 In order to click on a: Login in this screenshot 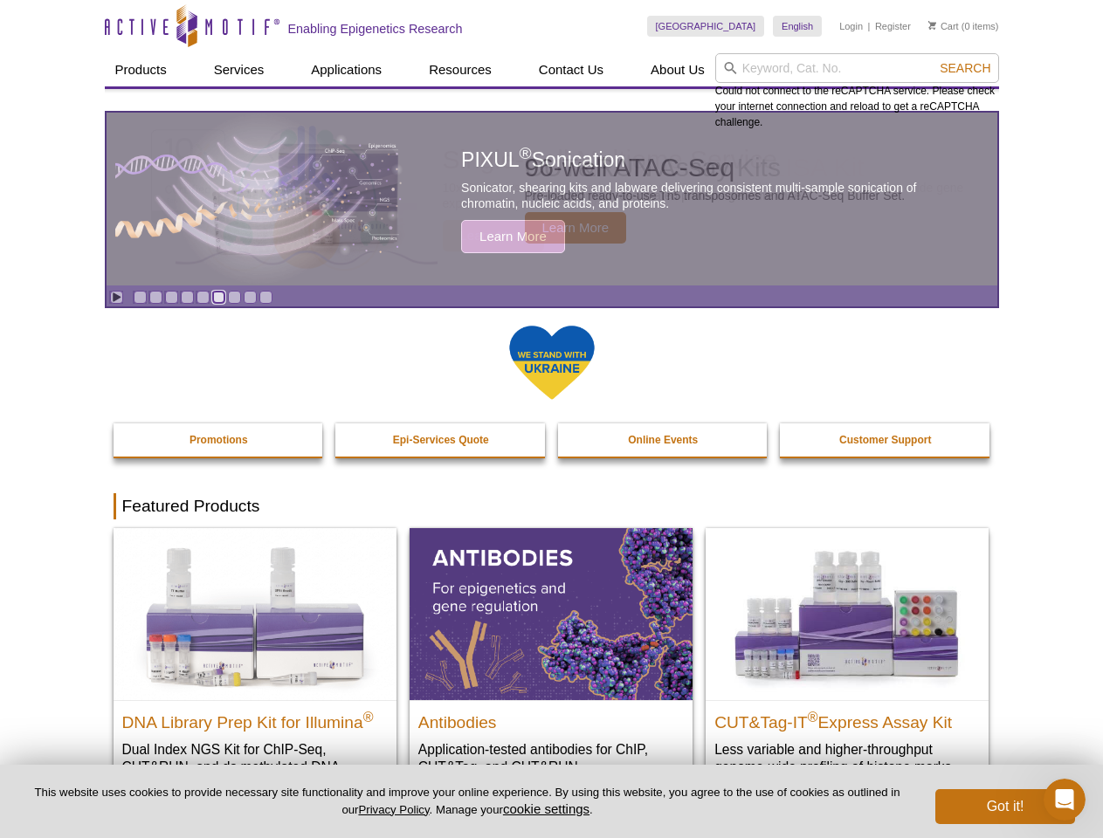, I will do `click(850, 26)`.